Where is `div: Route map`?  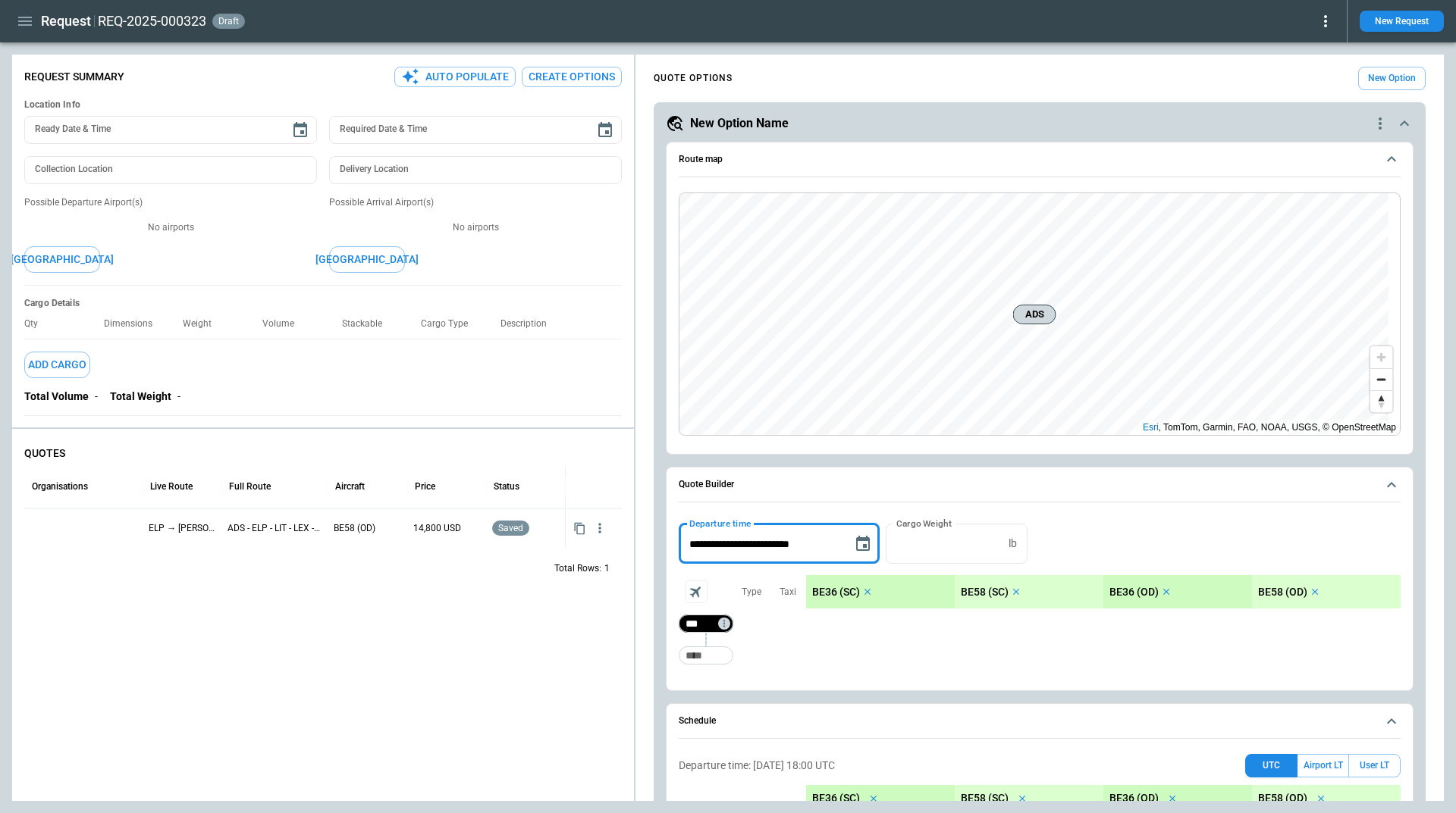
div: Route map is located at coordinates (1040, 314).